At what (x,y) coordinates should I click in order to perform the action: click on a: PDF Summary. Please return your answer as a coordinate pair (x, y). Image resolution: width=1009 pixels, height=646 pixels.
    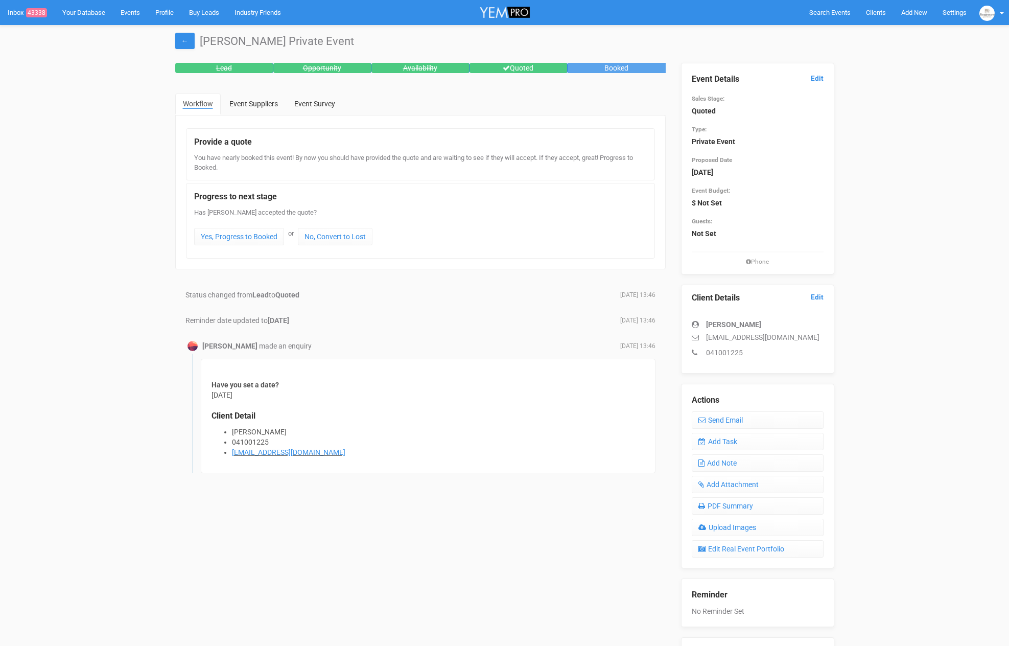
    Looking at the image, I should click on (757, 506).